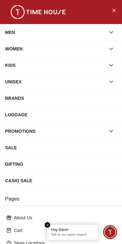 The height and width of the screenshot is (244, 122). I want to click on div: GIFTING, so click(61, 164).